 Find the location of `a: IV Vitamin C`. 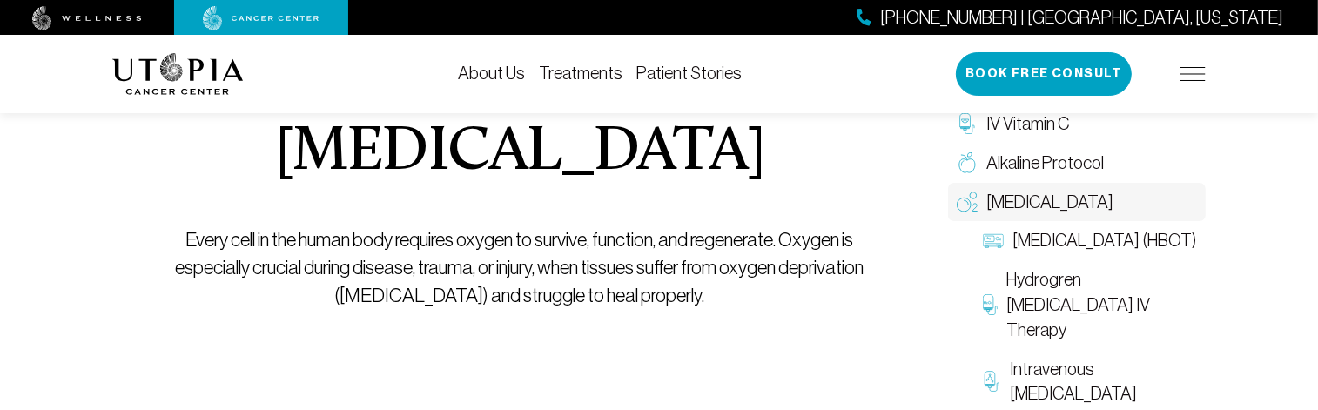

a: IV Vitamin C is located at coordinates (1077, 124).